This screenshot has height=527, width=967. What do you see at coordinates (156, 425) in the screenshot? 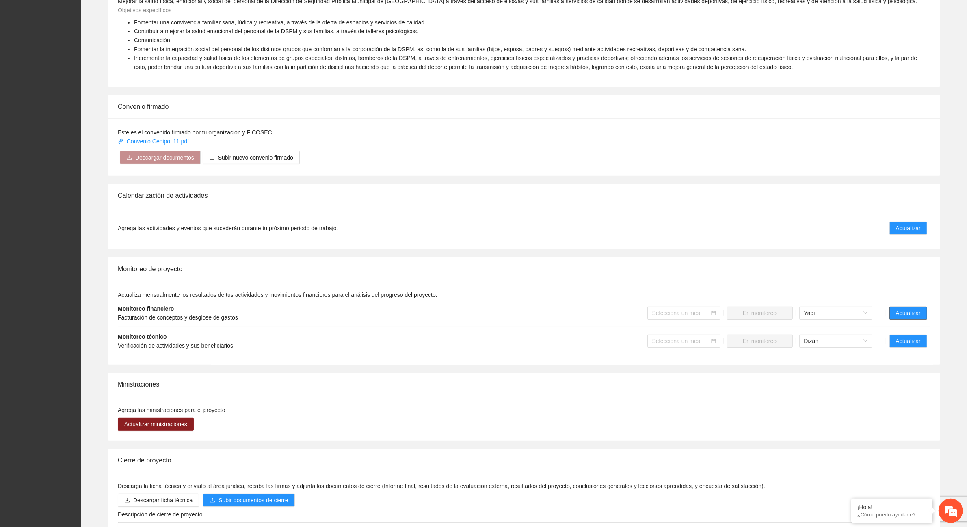
I see `span: Actualizar ministraciones` at bounding box center [156, 425].